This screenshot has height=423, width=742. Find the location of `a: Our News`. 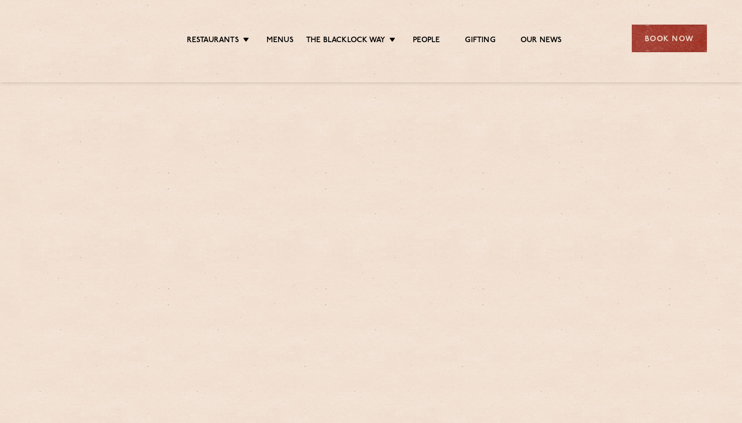

a: Our News is located at coordinates (541, 41).